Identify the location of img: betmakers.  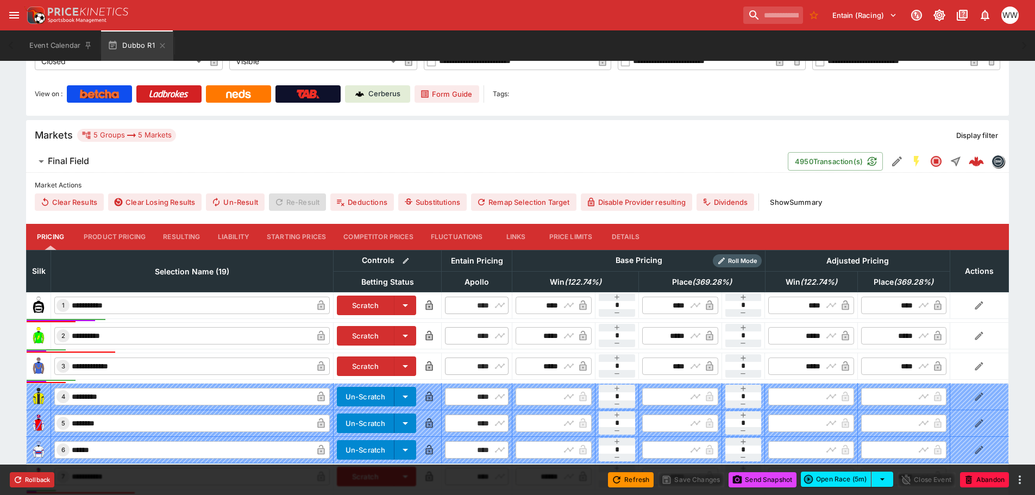
(998, 161).